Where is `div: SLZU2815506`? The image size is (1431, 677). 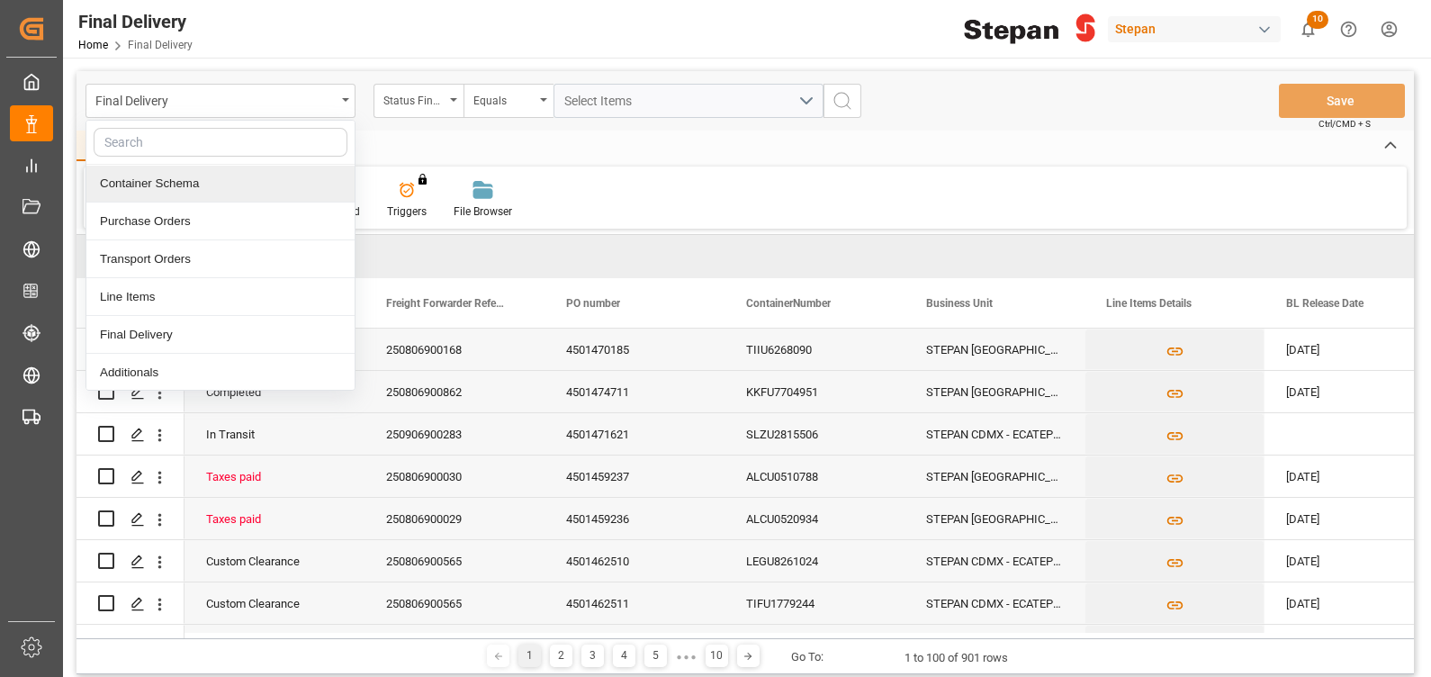
div: SLZU2815506 is located at coordinates (814, 434).